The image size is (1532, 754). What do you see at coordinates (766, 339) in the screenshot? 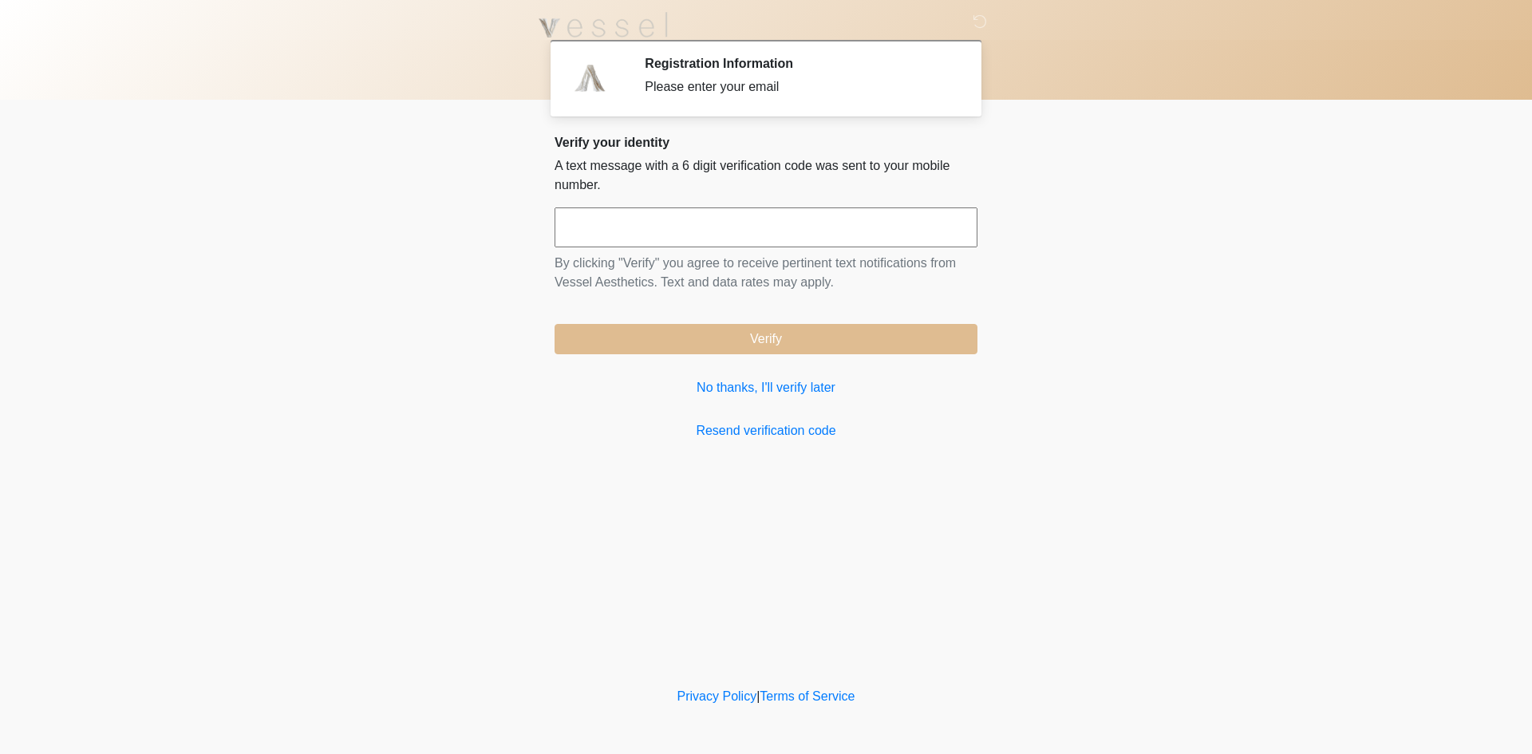
I see `button: Verify` at bounding box center [766, 339].